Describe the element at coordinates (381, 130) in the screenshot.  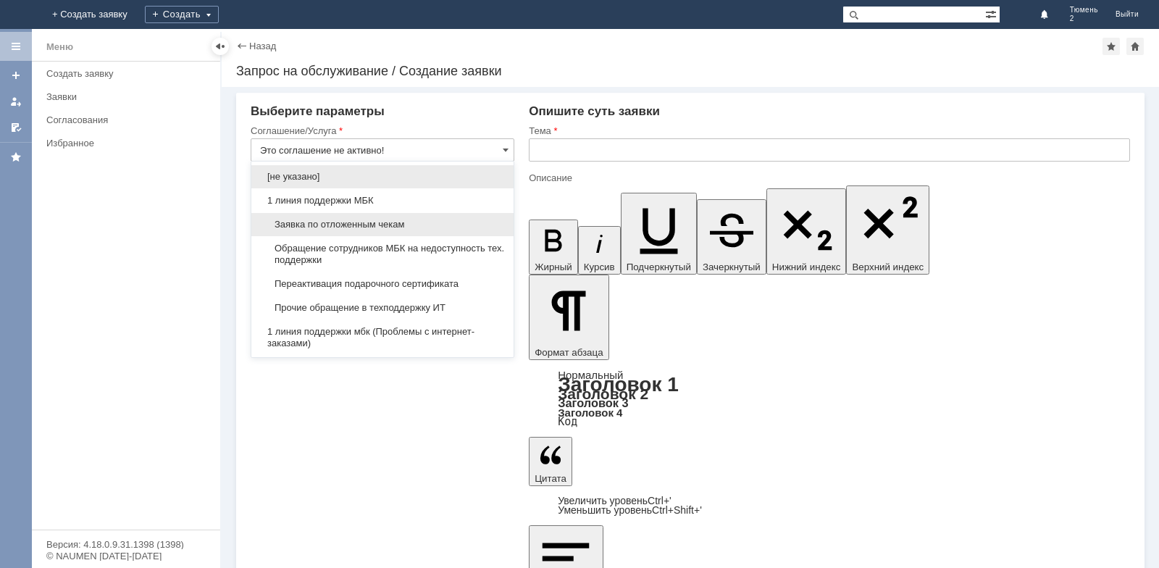
I see `div: Соглашение/Услуга` at that location.